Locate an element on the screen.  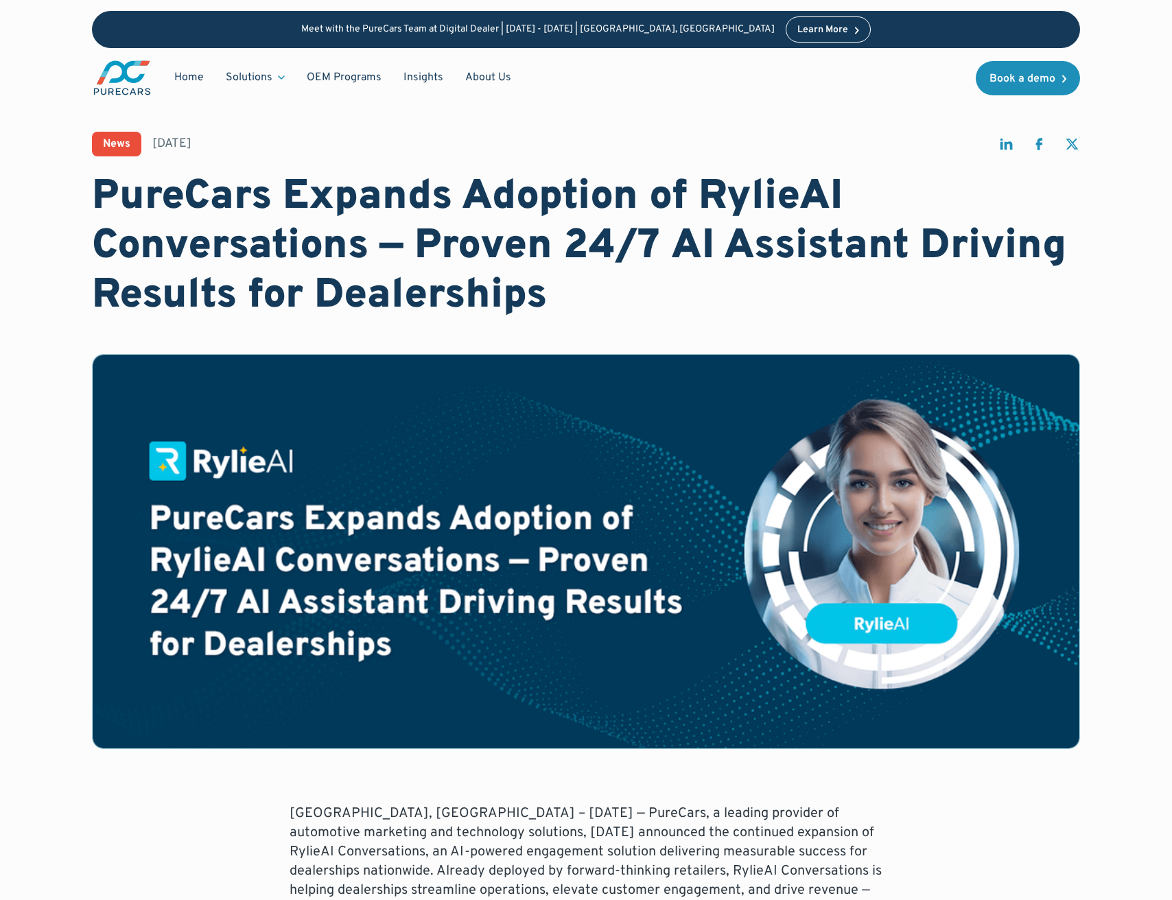
a: Learn More is located at coordinates (828, 29).